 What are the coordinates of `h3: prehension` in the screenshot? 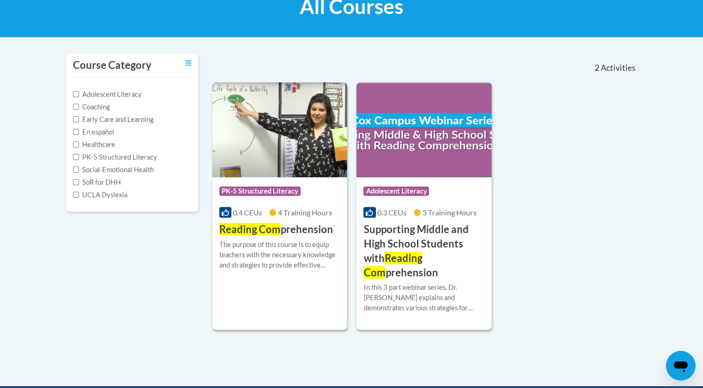 It's located at (276, 229).